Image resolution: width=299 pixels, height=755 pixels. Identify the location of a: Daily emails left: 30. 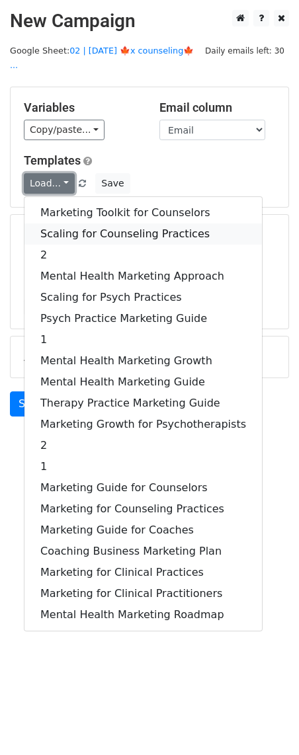
(245, 50).